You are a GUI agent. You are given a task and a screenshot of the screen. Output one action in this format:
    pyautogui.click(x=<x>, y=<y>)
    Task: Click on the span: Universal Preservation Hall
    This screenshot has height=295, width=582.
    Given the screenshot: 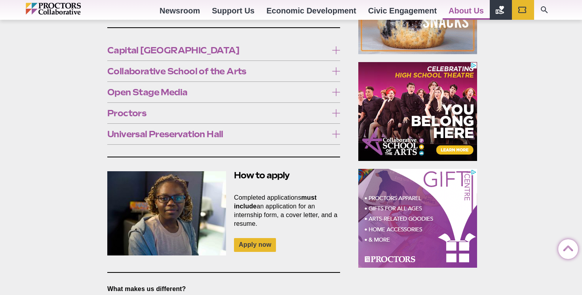 What is the action you would take?
    pyautogui.click(x=217, y=134)
    